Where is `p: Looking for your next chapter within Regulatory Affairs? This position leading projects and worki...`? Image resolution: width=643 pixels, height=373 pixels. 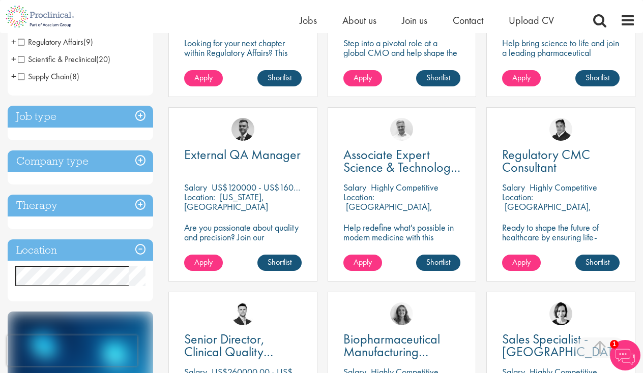
p: Looking for your next chapter within Regulatory Affairs? This position leading projects and worki... is located at coordinates (243, 62).